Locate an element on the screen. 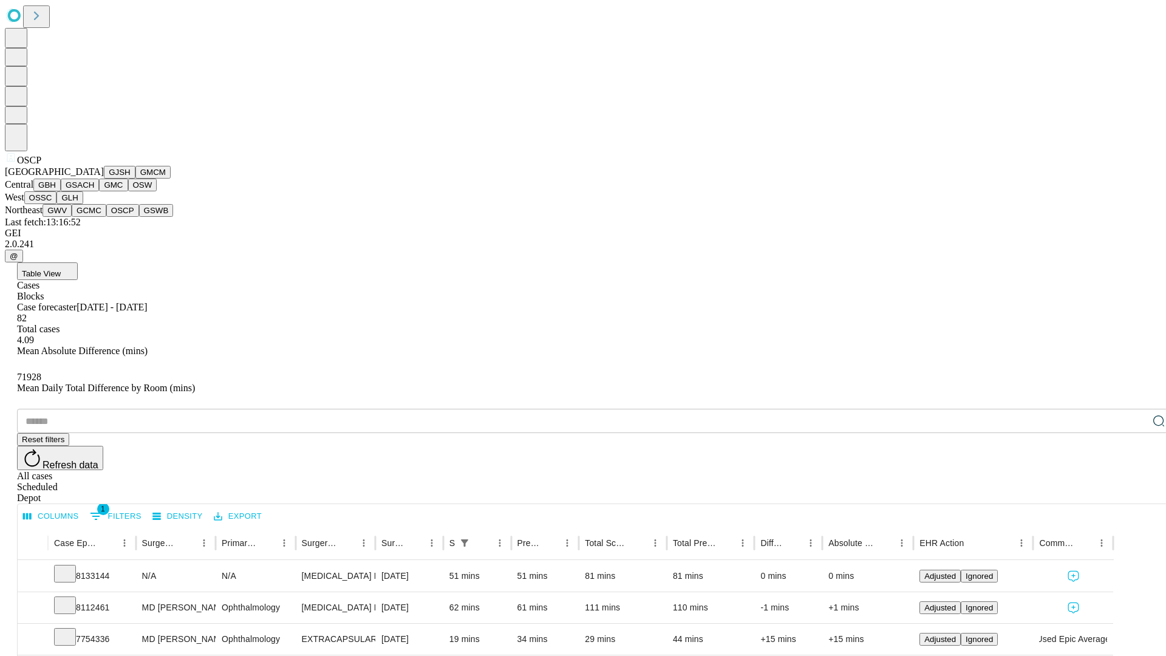  span: Central is located at coordinates (19, 184).